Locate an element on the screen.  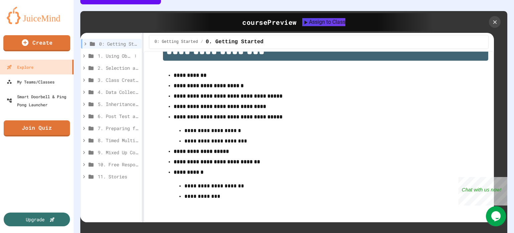
a: Create is located at coordinates (37, 43).